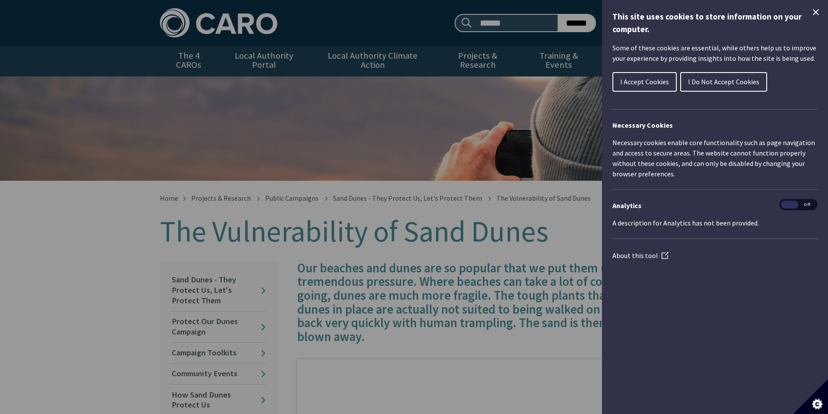 The image size is (828, 414). What do you see at coordinates (724, 82) in the screenshot?
I see `button: I Do Not Accept Cookies` at bounding box center [724, 82].